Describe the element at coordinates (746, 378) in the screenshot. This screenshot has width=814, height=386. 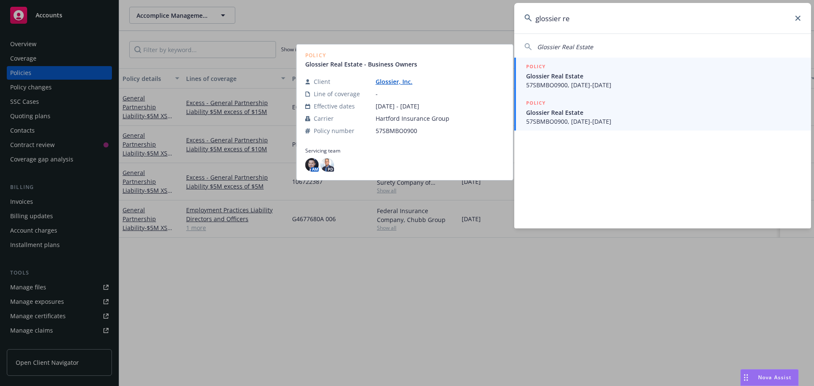
I see `div: Drag to move` at that location.